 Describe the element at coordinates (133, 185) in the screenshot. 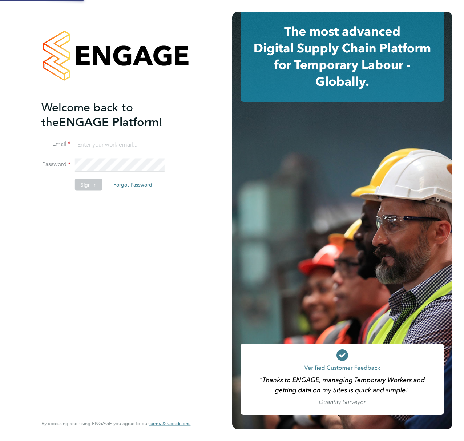

I see `button: Forgot Password` at that location.